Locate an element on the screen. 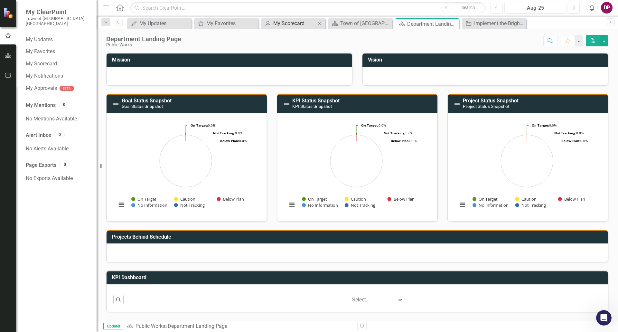 Image resolution: width=618 pixels, height=332 pixels. button: Emoji picker is located at coordinates (13, 214).